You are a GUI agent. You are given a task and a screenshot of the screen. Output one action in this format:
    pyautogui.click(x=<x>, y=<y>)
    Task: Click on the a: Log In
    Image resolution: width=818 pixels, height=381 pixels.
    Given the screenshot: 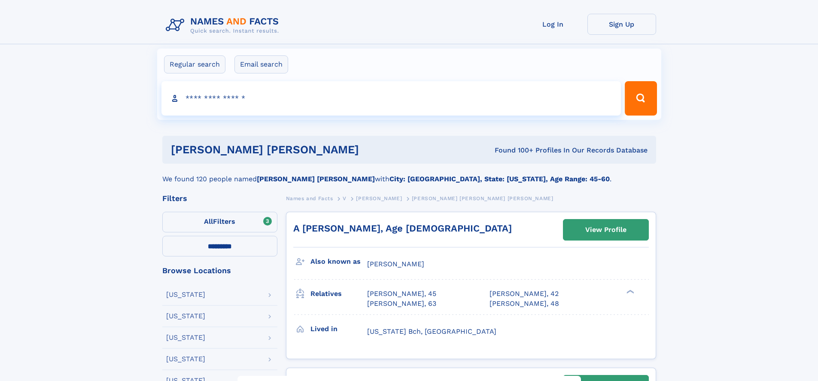 What is the action you would take?
    pyautogui.click(x=553, y=24)
    